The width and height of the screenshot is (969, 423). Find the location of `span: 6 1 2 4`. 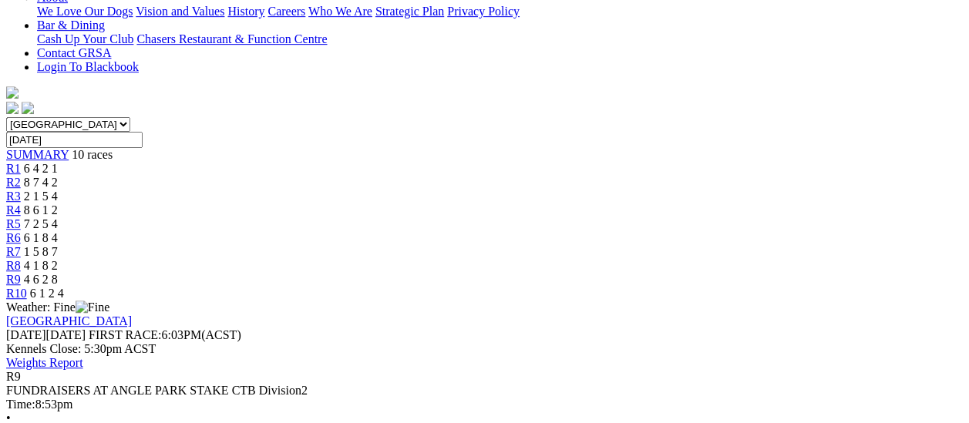

span: 6 1 2 4 is located at coordinates (47, 293).